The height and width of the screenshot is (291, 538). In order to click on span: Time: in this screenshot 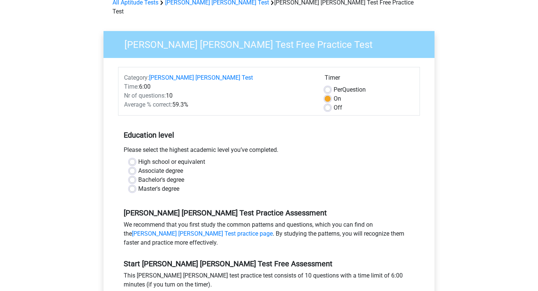, I will do `click(132, 86)`.